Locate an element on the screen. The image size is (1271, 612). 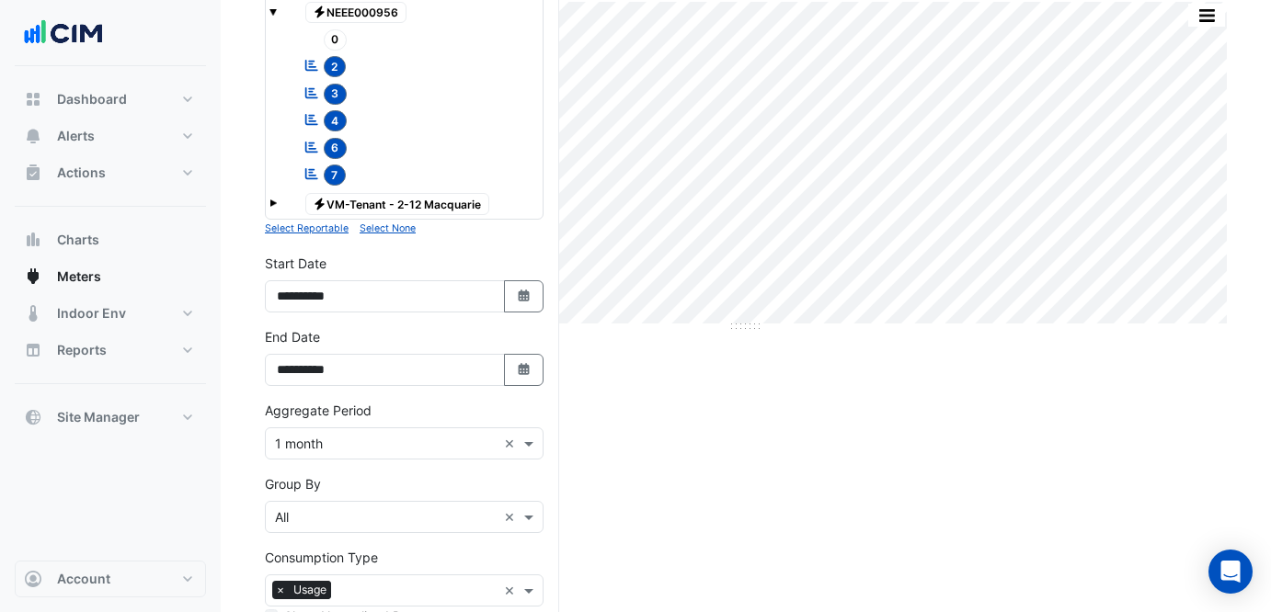
label: Consumption Type is located at coordinates (321, 557).